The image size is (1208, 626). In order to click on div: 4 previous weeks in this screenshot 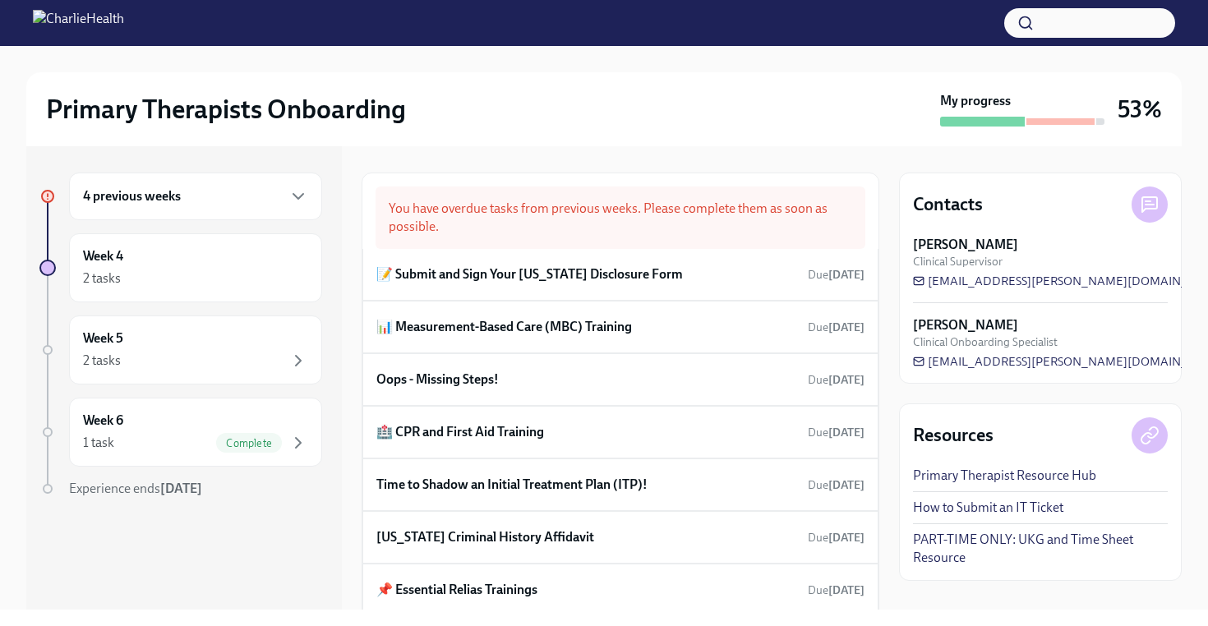, I will do `click(196, 196)`.